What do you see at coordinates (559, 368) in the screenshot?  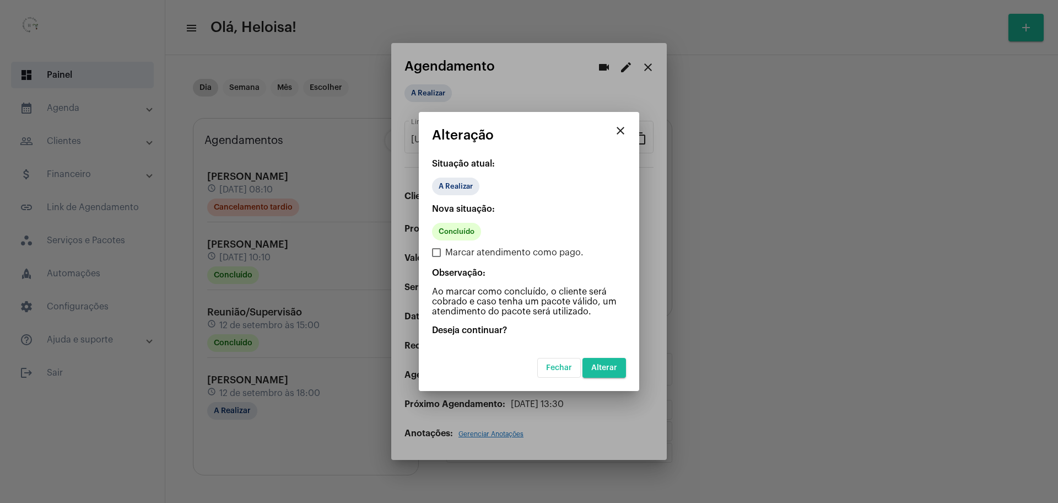 I see `span: Fechar` at bounding box center [559, 368].